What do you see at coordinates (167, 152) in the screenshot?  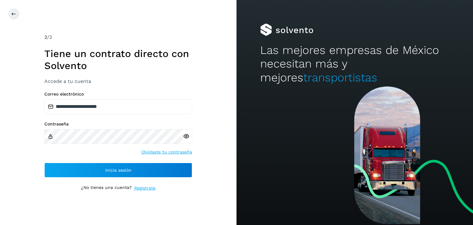 I see `a: Olvidaste tu contraseña` at bounding box center [167, 152].